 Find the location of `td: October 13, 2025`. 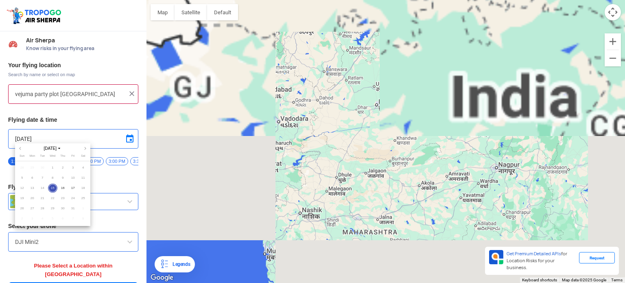

td: October 13, 2025 is located at coordinates (32, 188).